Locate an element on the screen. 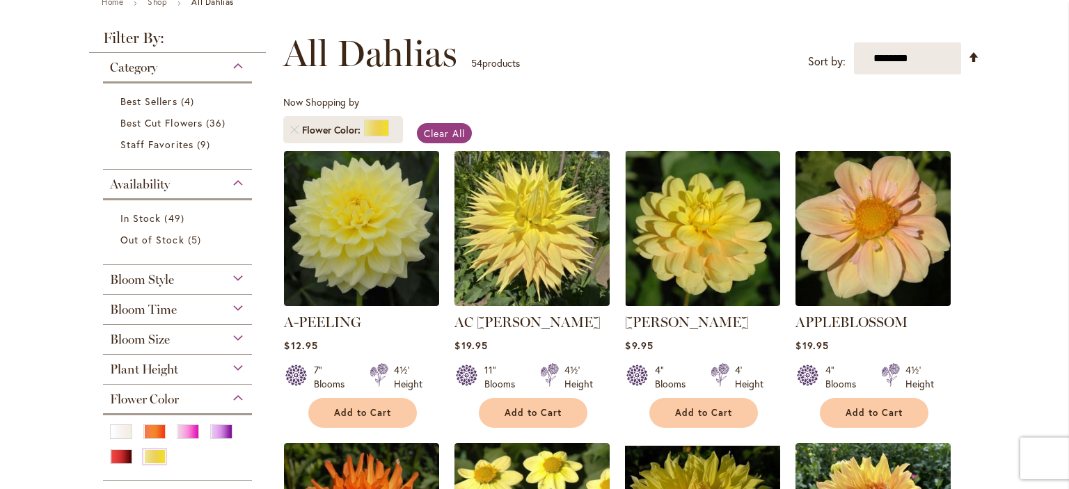  span: 5 is located at coordinates (196, 239).